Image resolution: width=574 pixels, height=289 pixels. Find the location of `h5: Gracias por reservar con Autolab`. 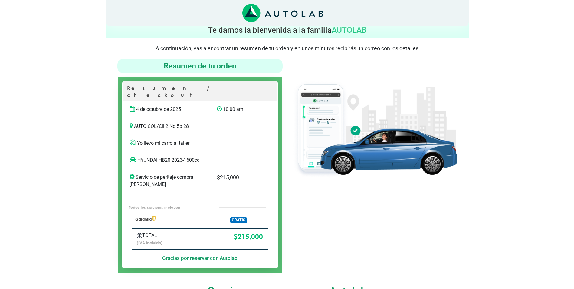

h5: Gracias por reservar con Autolab is located at coordinates (200, 258).